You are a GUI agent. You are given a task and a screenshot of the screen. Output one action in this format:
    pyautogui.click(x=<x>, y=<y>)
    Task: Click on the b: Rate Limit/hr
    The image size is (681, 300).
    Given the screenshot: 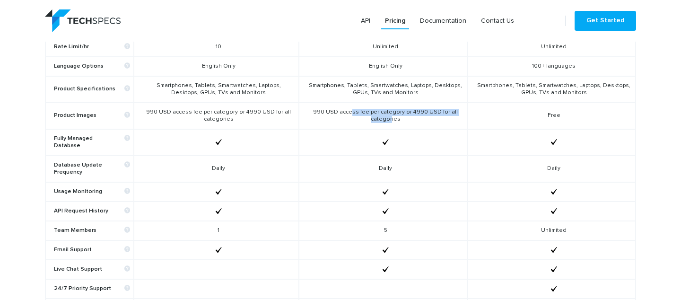 What is the action you would take?
    pyautogui.click(x=92, y=47)
    